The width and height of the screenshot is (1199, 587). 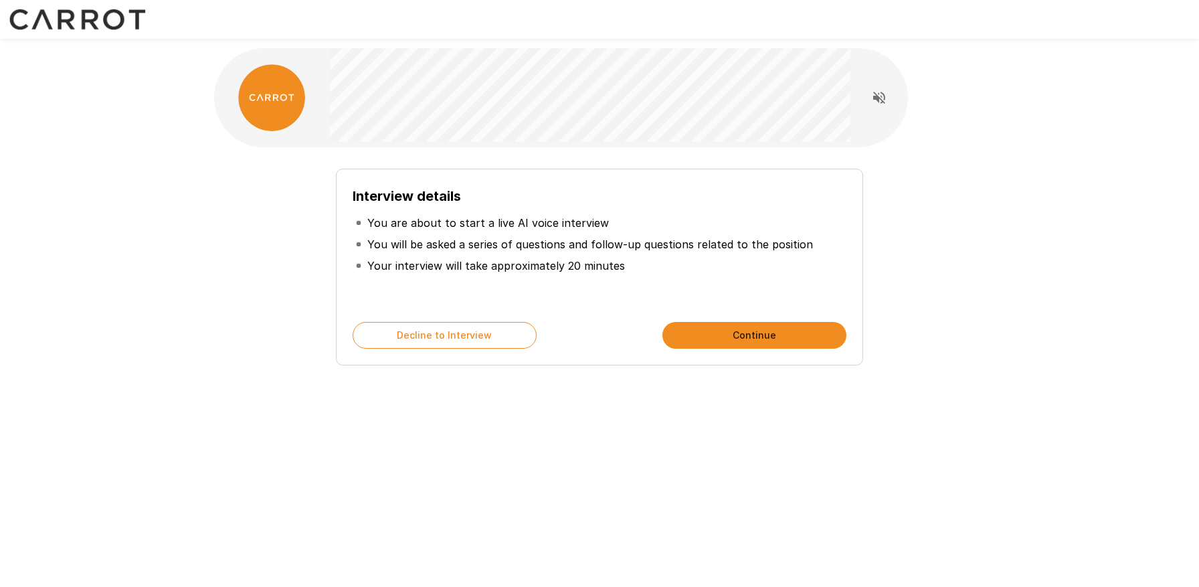 I want to click on button: Continue, so click(x=754, y=335).